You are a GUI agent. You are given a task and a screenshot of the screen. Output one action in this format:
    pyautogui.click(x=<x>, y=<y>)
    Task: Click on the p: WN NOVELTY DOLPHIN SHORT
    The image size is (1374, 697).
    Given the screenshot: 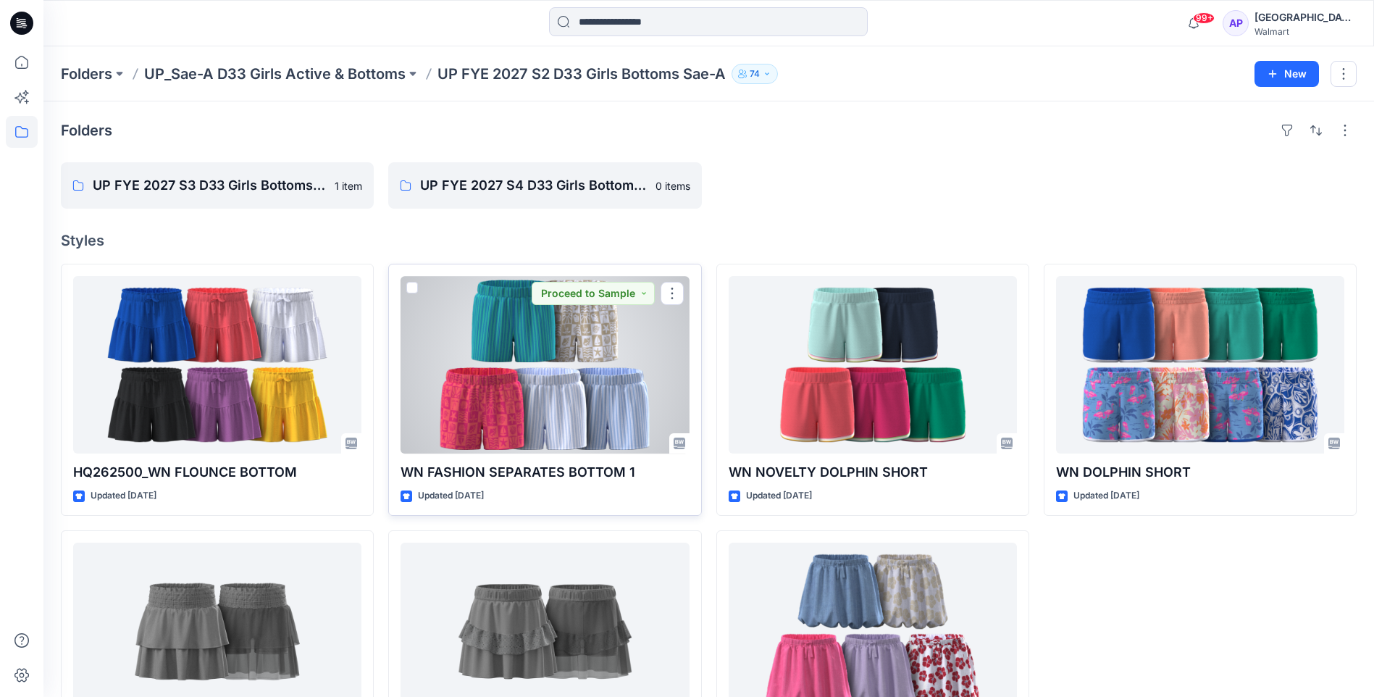 What is the action you would take?
    pyautogui.click(x=873, y=472)
    